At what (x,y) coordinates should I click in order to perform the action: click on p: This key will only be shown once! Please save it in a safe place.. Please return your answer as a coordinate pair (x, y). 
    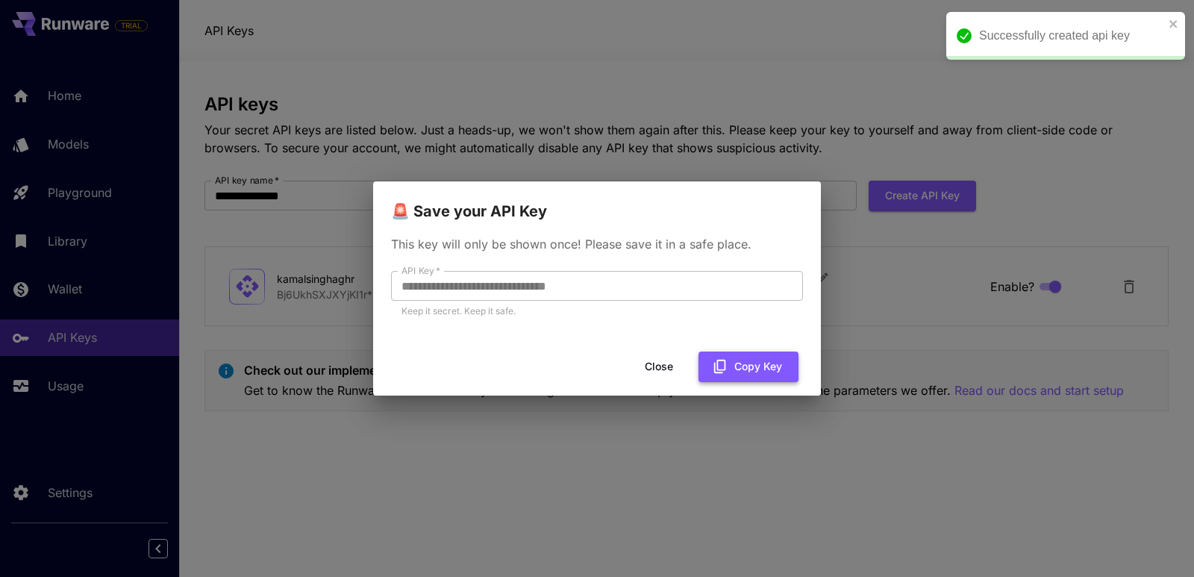
    Looking at the image, I should click on (597, 244).